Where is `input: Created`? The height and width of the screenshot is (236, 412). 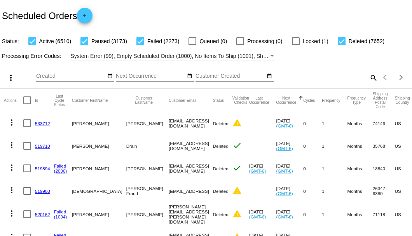
input: Created is located at coordinates (71, 76).